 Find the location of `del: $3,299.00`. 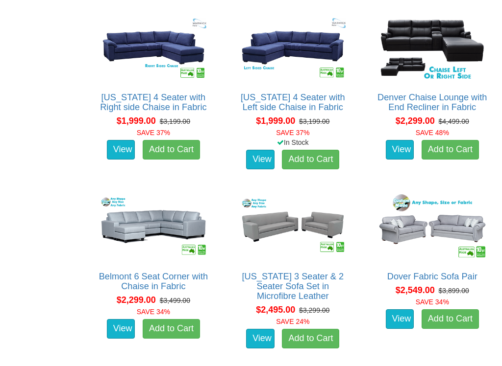

del: $3,299.00 is located at coordinates (314, 311).